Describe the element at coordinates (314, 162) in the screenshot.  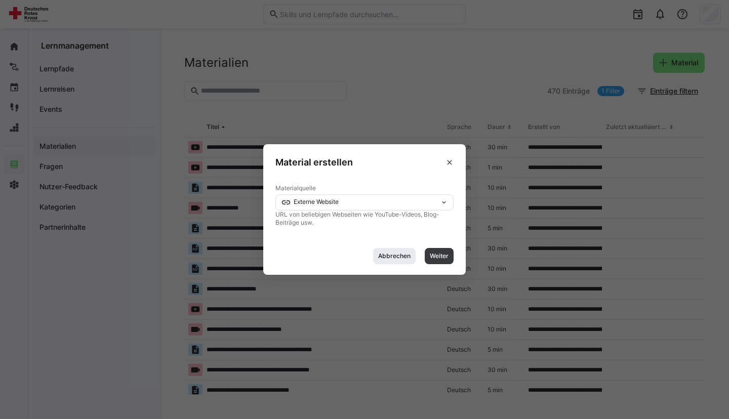
I see `h3: Material erstellen` at that location.